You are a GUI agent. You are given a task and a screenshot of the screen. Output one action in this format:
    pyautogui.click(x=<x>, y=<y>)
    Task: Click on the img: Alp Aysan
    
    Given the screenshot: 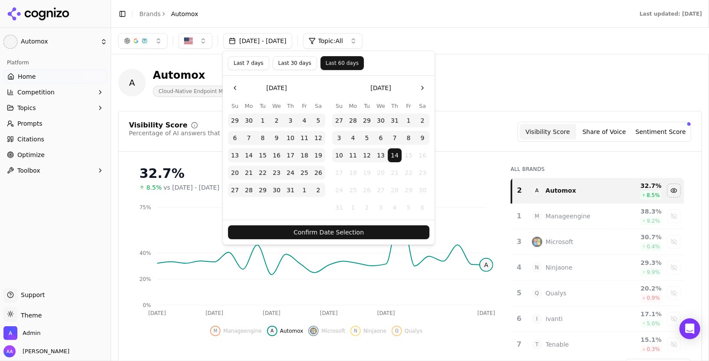 What is the action you would take?
    pyautogui.click(x=10, y=351)
    